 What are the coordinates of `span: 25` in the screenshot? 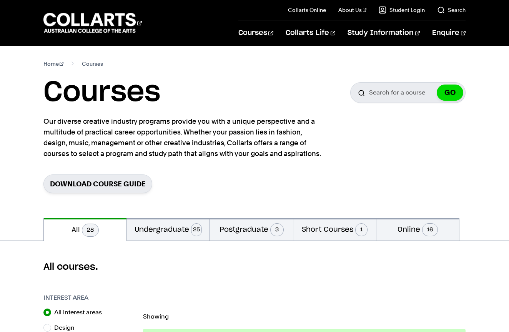 It's located at (197, 230).